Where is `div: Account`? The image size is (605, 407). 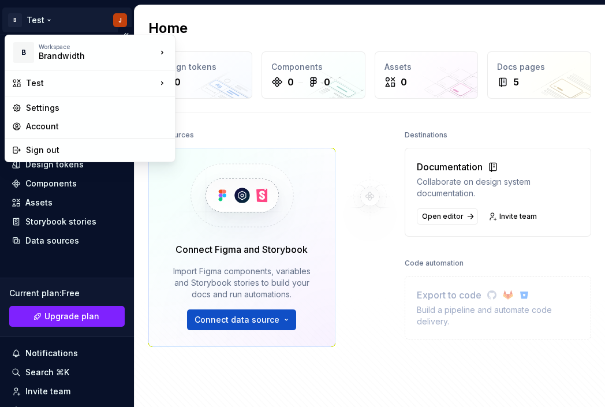 div: Account is located at coordinates (97, 126).